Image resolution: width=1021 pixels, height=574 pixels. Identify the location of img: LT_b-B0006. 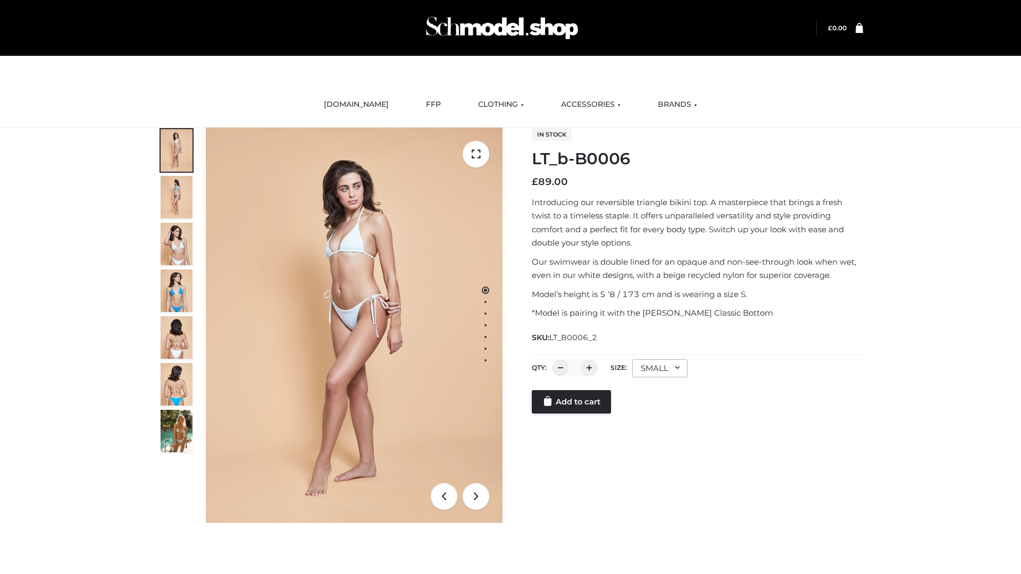
(354, 326).